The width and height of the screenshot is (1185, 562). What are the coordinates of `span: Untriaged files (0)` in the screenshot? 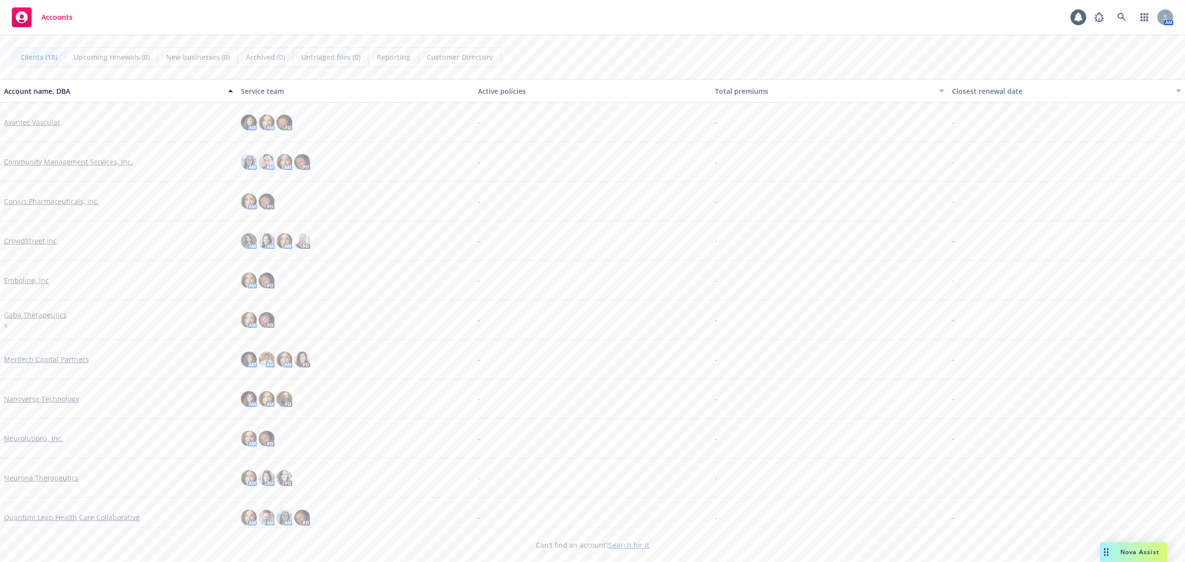 It's located at (331, 57).